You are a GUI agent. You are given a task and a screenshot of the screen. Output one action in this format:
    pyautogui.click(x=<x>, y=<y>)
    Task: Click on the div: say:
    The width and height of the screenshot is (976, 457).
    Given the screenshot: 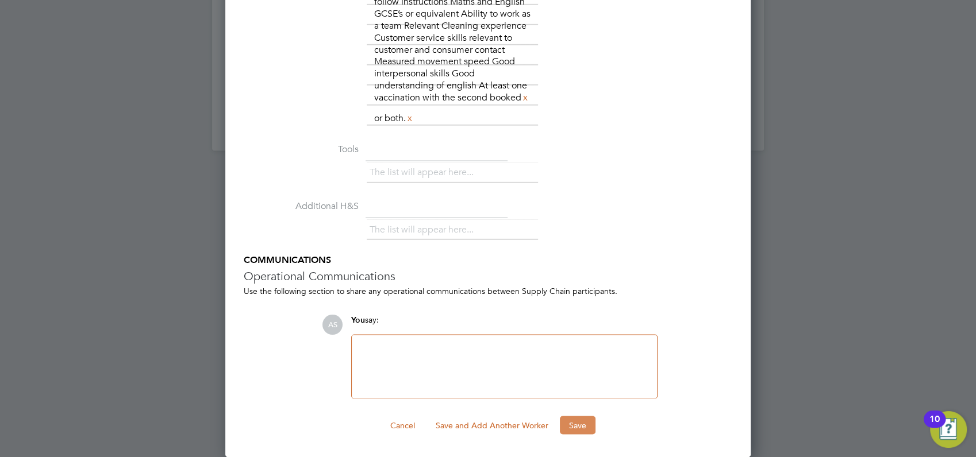 What is the action you would take?
    pyautogui.click(x=504, y=324)
    